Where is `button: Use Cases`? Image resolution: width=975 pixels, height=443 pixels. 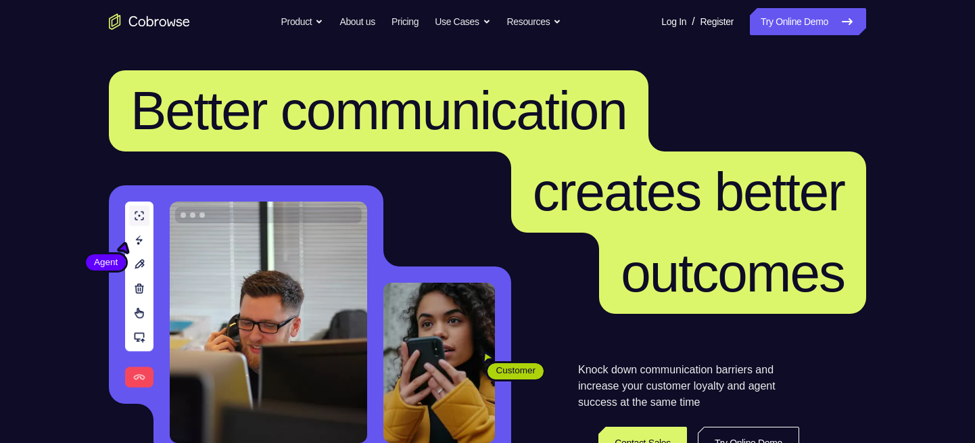
button: Use Cases is located at coordinates (462, 22).